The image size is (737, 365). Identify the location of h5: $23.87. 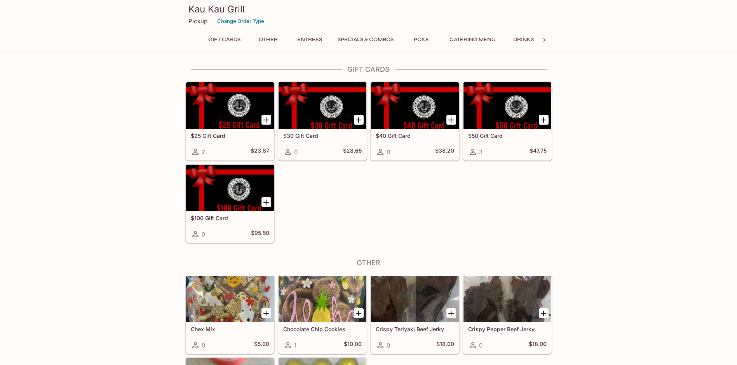
(260, 152).